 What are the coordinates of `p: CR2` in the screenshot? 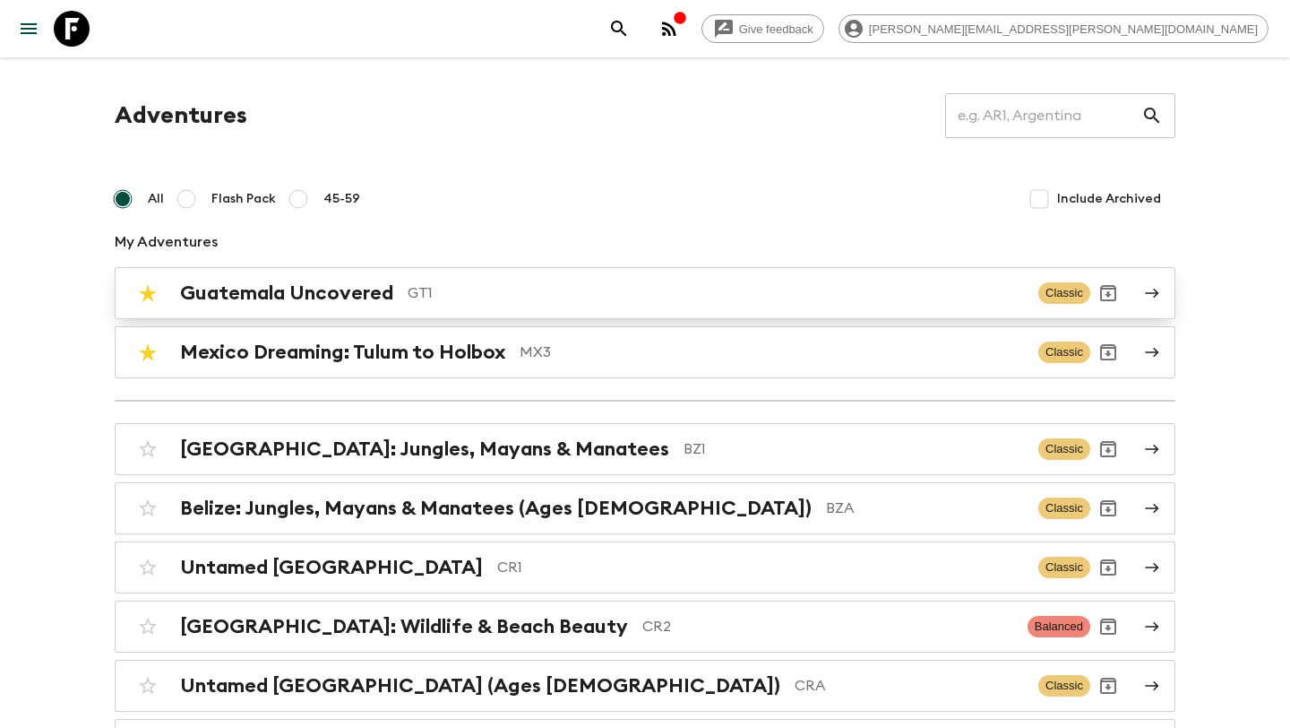 It's located at (828, 626).